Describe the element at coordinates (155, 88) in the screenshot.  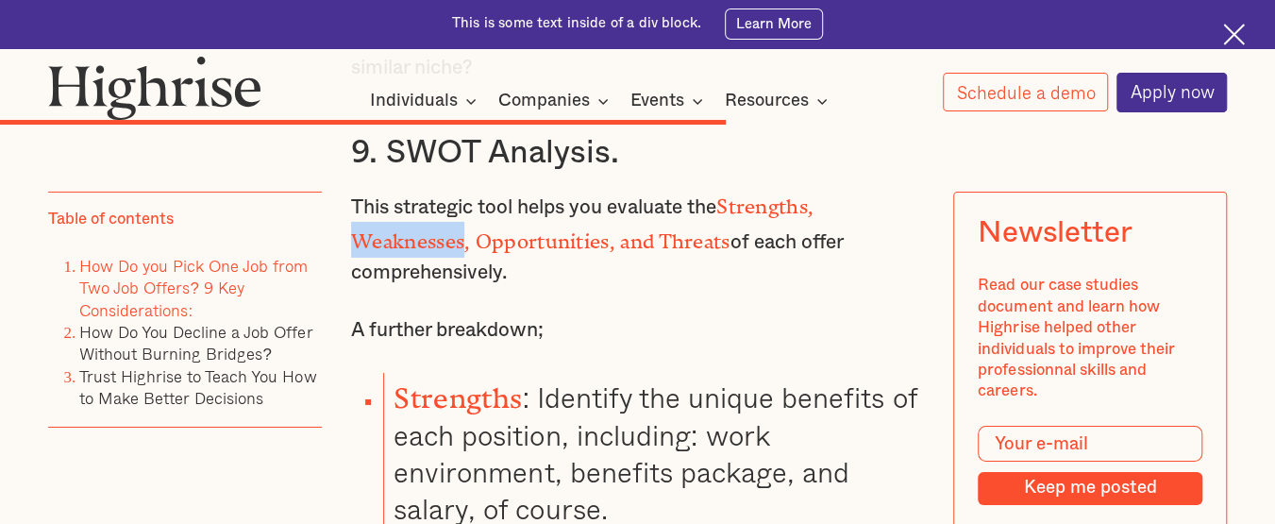
I see `img: Highrise logo` at that location.